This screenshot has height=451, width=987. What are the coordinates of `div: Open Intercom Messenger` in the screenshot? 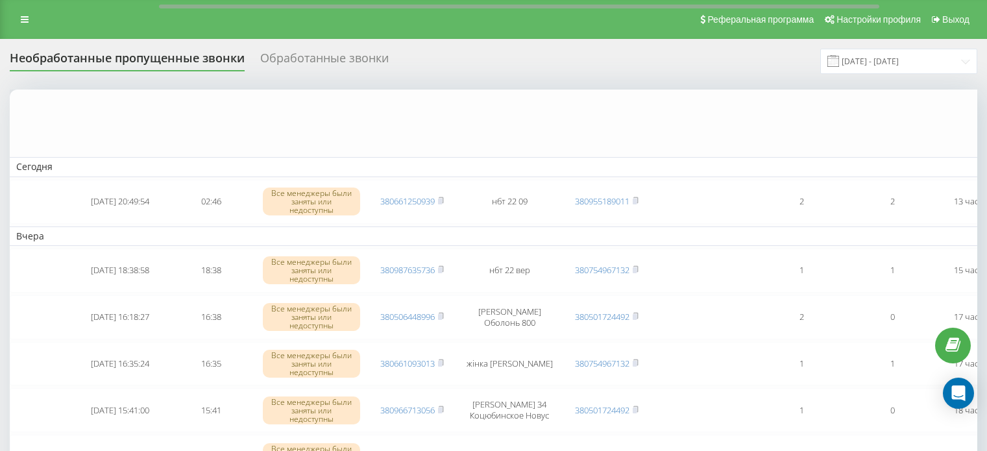 It's located at (958, 393).